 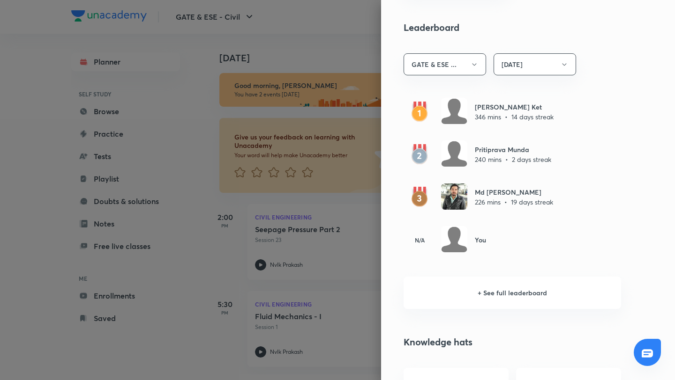 I want to click on p: 240 mins • 2 days streak, so click(x=512, y=159).